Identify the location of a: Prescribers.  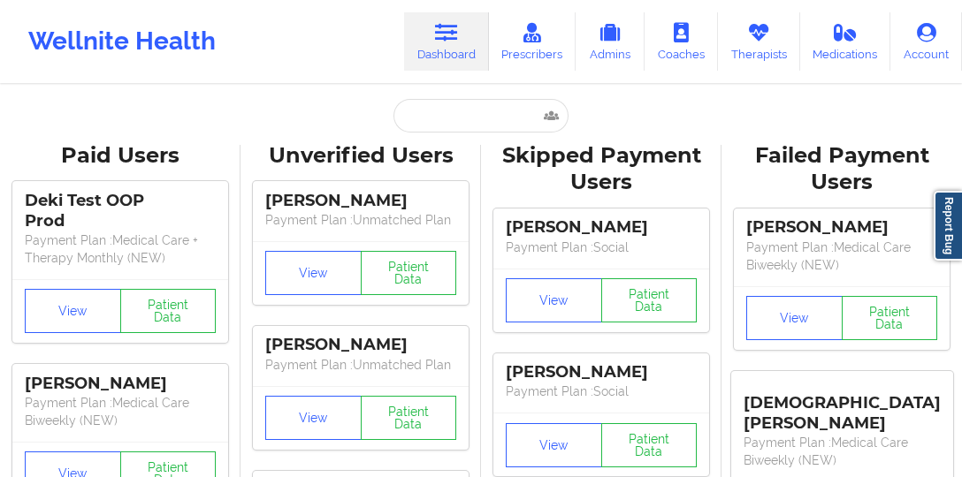
(532, 42).